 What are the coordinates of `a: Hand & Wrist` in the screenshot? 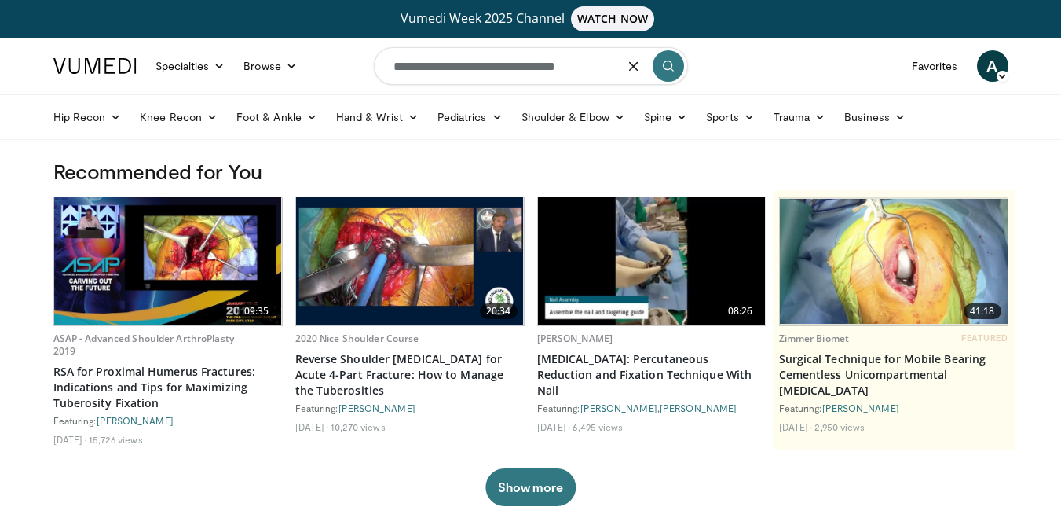 It's located at (377, 117).